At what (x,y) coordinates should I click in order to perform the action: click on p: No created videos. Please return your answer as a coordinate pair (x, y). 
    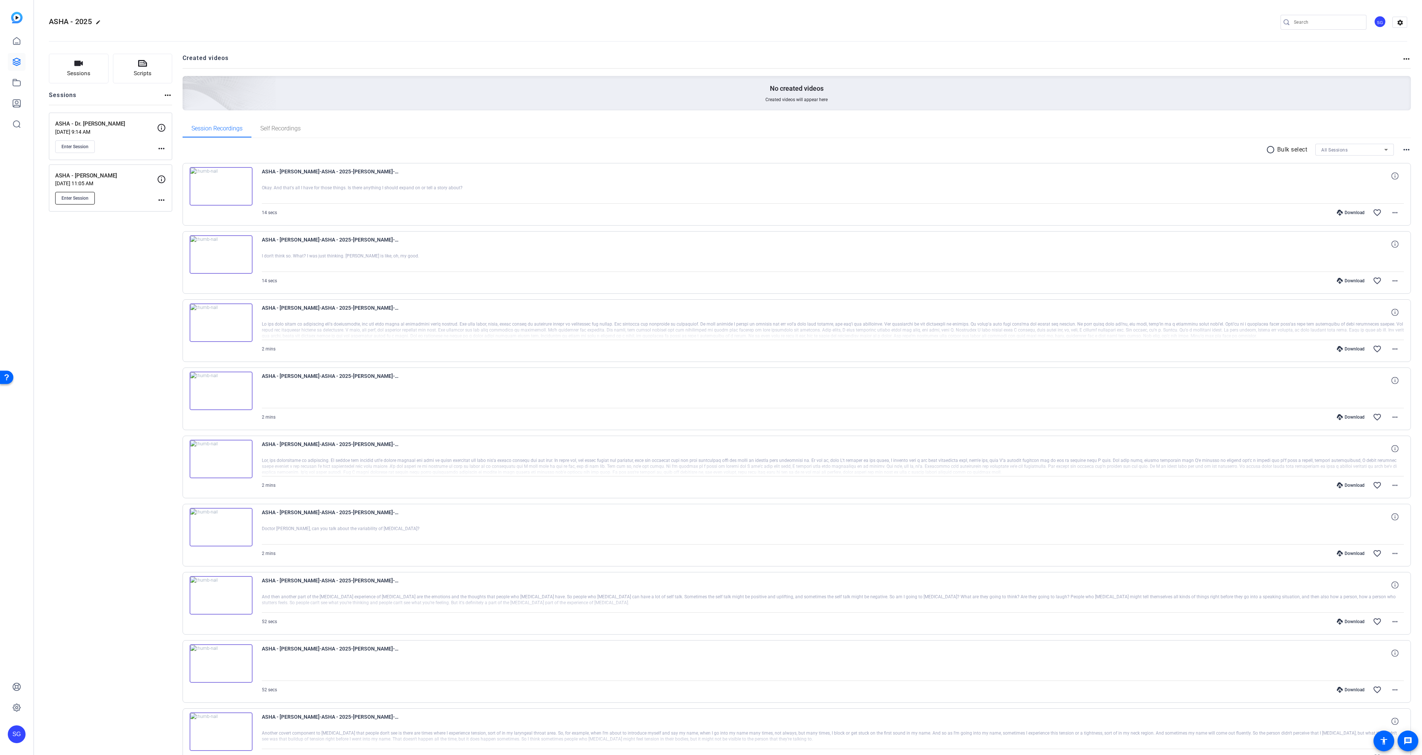
    Looking at the image, I should click on (797, 89).